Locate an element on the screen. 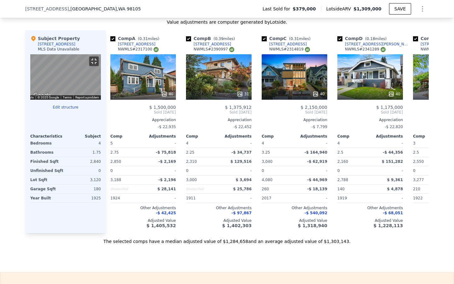 Image resolution: width=454 pixels, height=284 pixels. span: -$ 75,818 is located at coordinates (166, 152).